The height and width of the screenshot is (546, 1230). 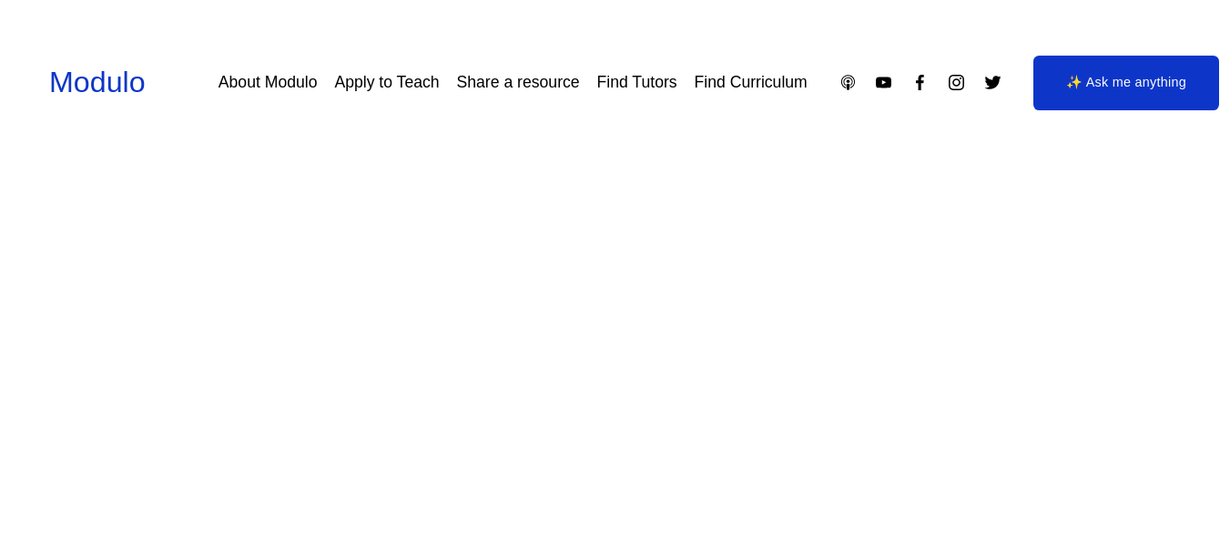 What do you see at coordinates (751, 82) in the screenshot?
I see `a: Find Curriculum` at bounding box center [751, 82].